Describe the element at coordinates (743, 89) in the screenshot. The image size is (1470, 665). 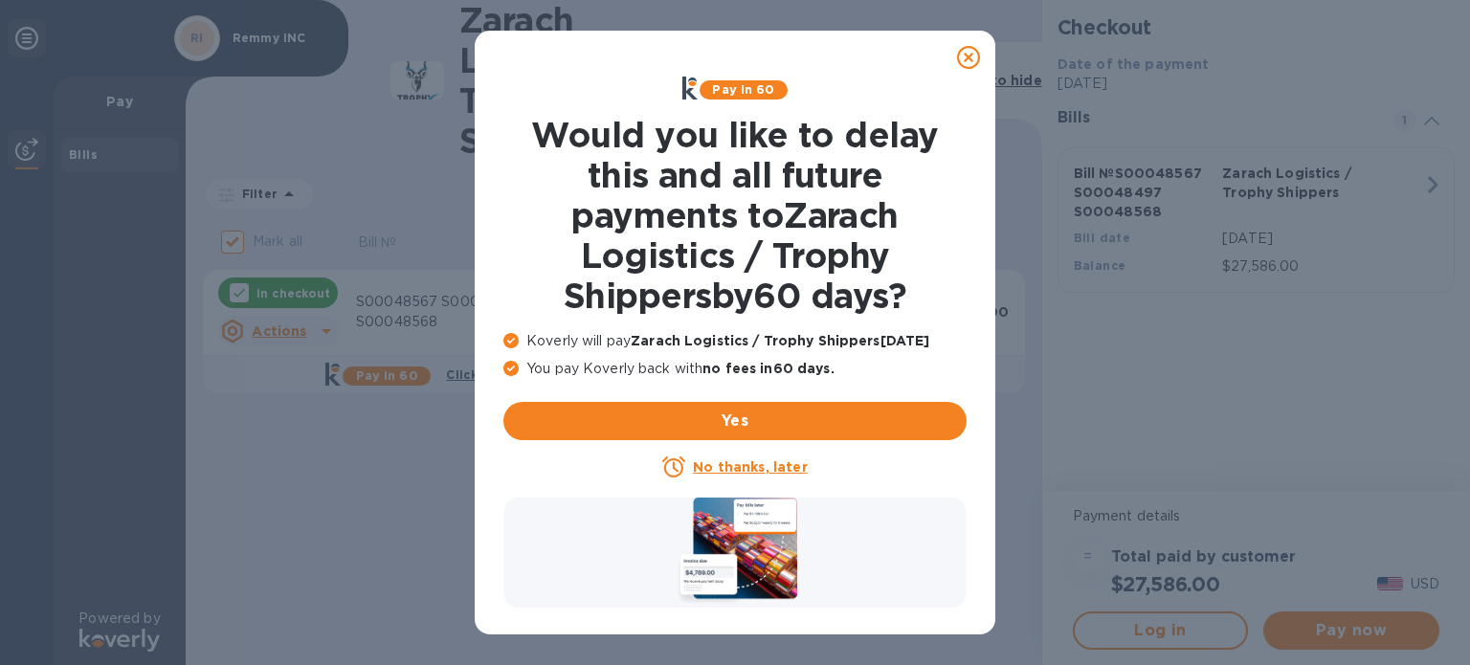
I see `b: Pay in 60` at that location.